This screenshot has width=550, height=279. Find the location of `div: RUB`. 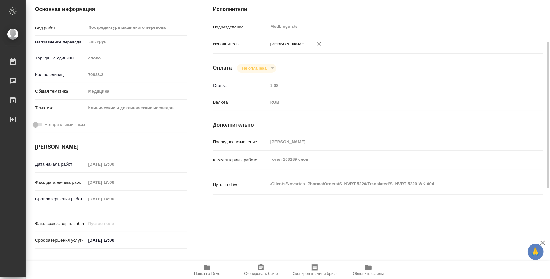

div: RUB is located at coordinates (392, 102).